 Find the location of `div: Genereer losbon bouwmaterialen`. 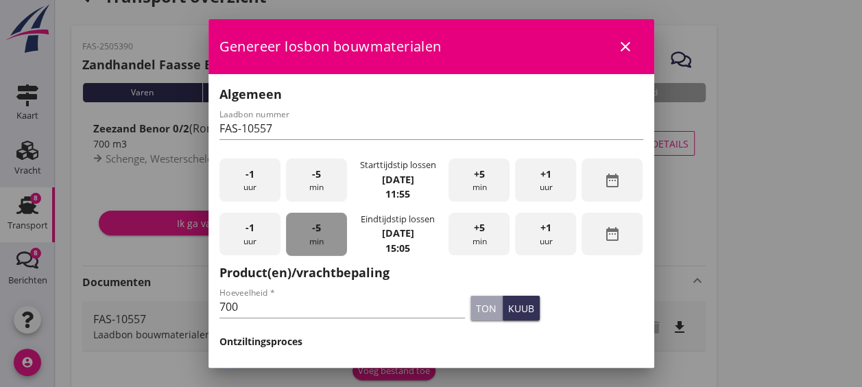

div: Genereer losbon bouwmaterialen is located at coordinates (431, 47).